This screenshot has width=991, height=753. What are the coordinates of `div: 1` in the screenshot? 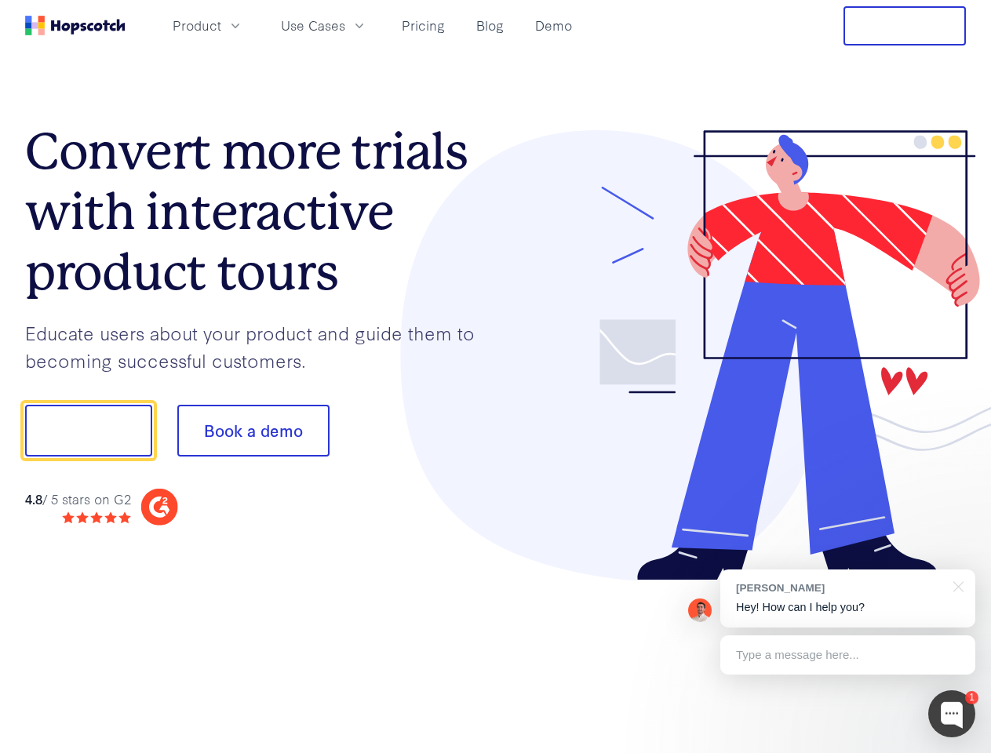 It's located at (971, 697).